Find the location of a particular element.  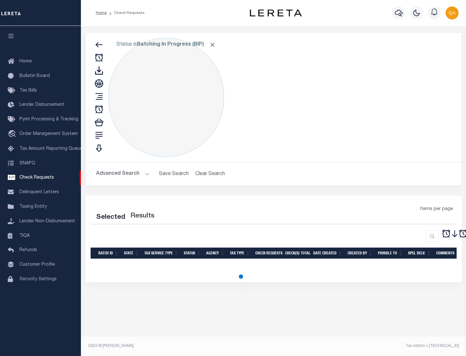

span: Check Requests is located at coordinates (37, 178).